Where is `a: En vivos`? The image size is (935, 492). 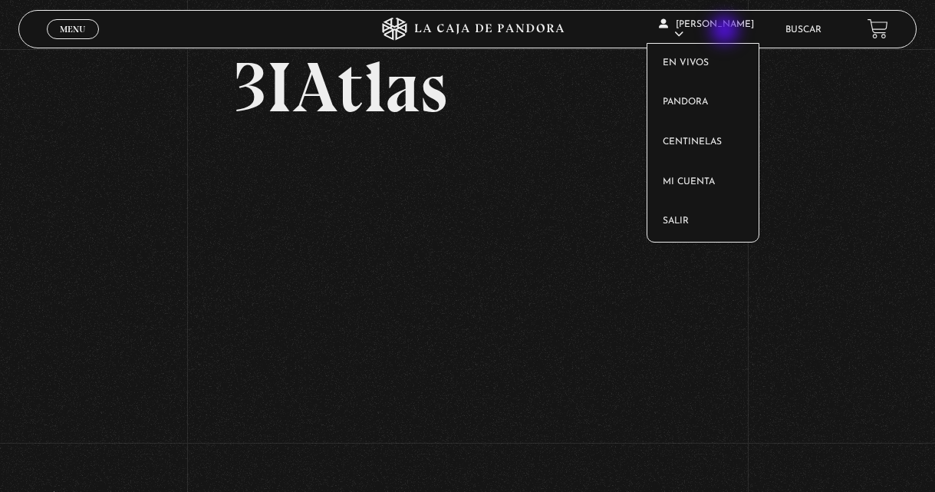 a: En vivos is located at coordinates (703, 64).